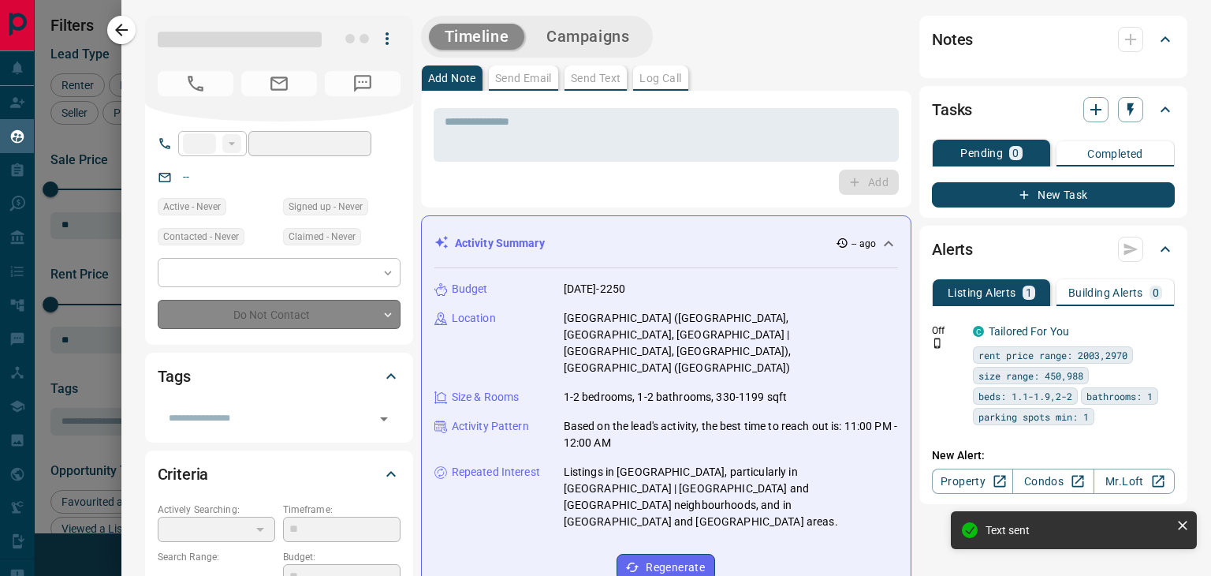  I want to click on a: Mr.Loft, so click(1134, 481).